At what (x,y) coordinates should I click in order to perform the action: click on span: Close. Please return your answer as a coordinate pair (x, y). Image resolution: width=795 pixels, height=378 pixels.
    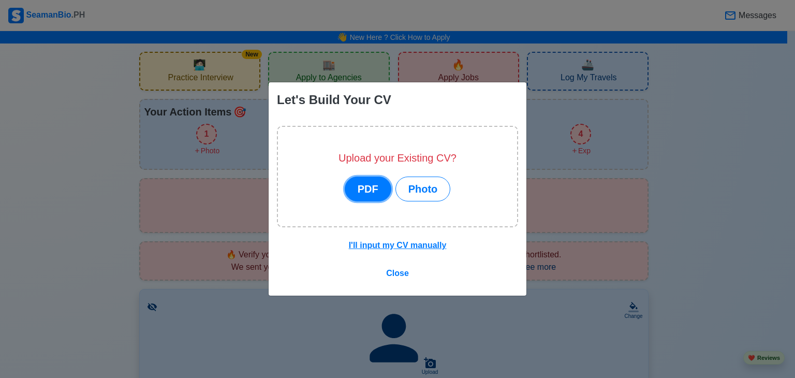
    Looking at the image, I should click on (397, 273).